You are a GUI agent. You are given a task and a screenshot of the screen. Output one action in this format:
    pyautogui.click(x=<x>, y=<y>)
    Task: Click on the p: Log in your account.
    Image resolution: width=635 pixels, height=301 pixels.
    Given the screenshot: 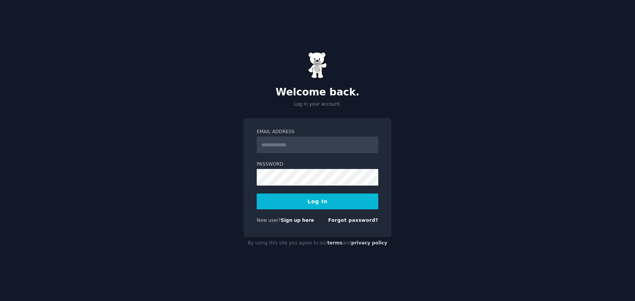 What is the action you would take?
    pyautogui.click(x=318, y=105)
    